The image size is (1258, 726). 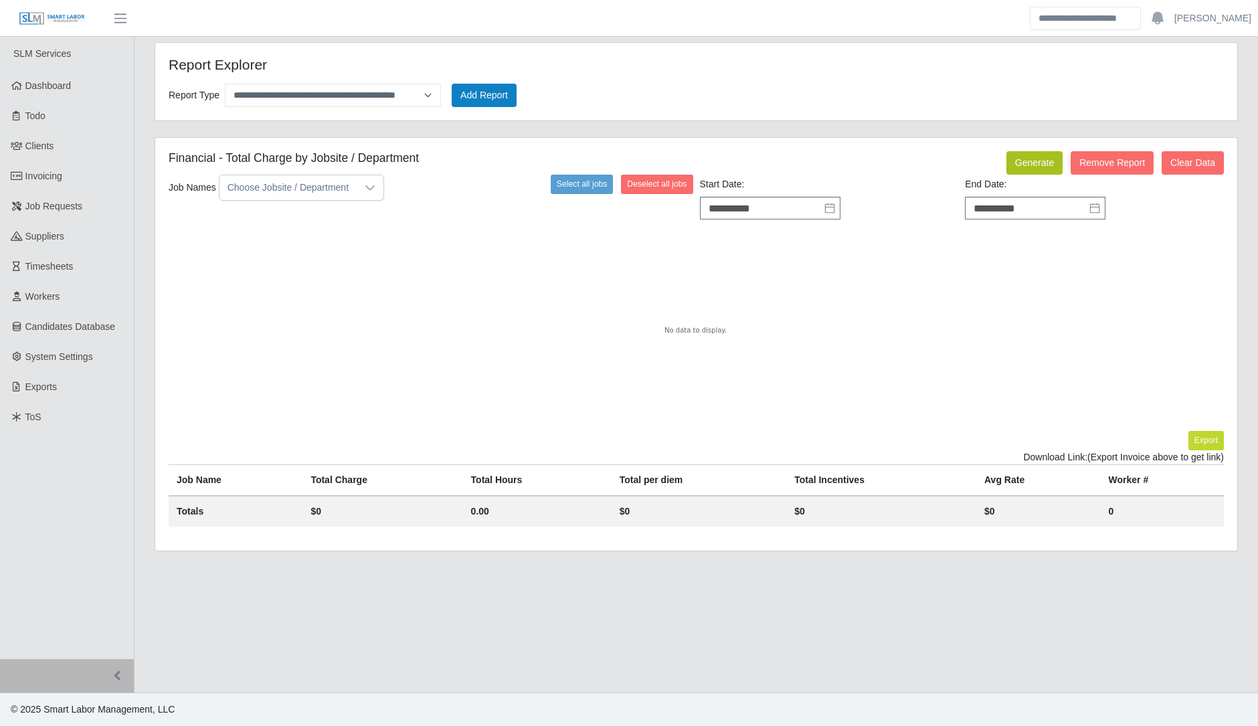 What do you see at coordinates (192, 187) in the screenshot?
I see `label: Job Names` at bounding box center [192, 187].